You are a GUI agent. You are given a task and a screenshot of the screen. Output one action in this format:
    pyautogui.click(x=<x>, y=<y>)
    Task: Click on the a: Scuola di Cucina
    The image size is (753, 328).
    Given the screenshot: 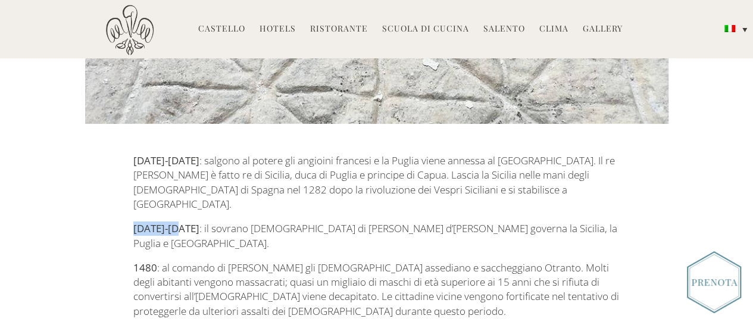 What is the action you would take?
    pyautogui.click(x=426, y=29)
    